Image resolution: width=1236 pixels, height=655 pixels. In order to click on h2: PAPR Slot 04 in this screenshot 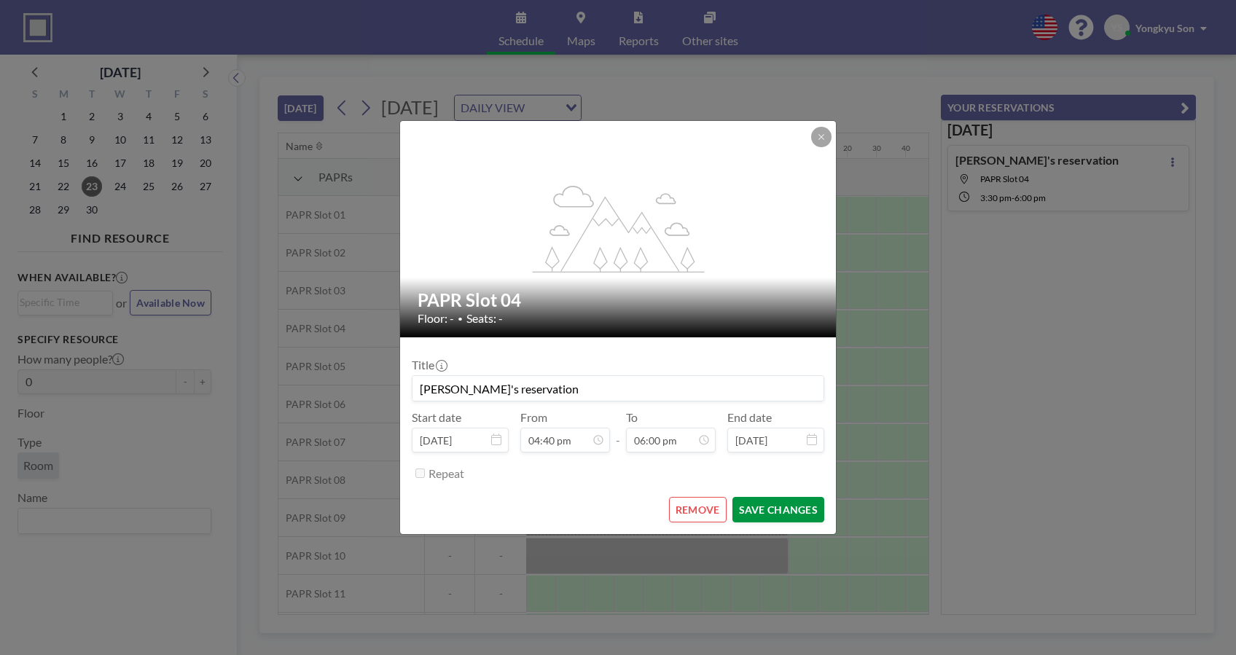, I will do `click(619, 300)`.